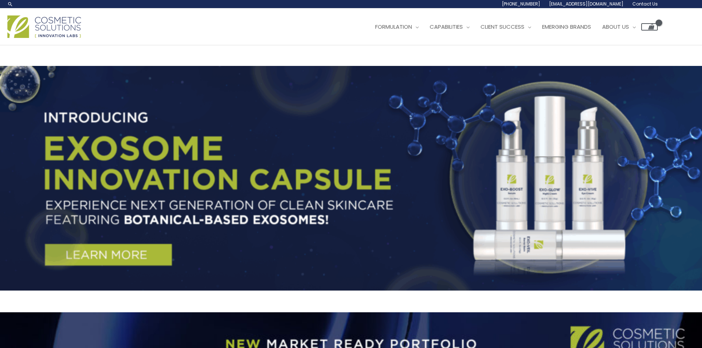 The width and height of the screenshot is (702, 348). Describe the element at coordinates (446, 27) in the screenshot. I see `span: Capabilities` at that location.